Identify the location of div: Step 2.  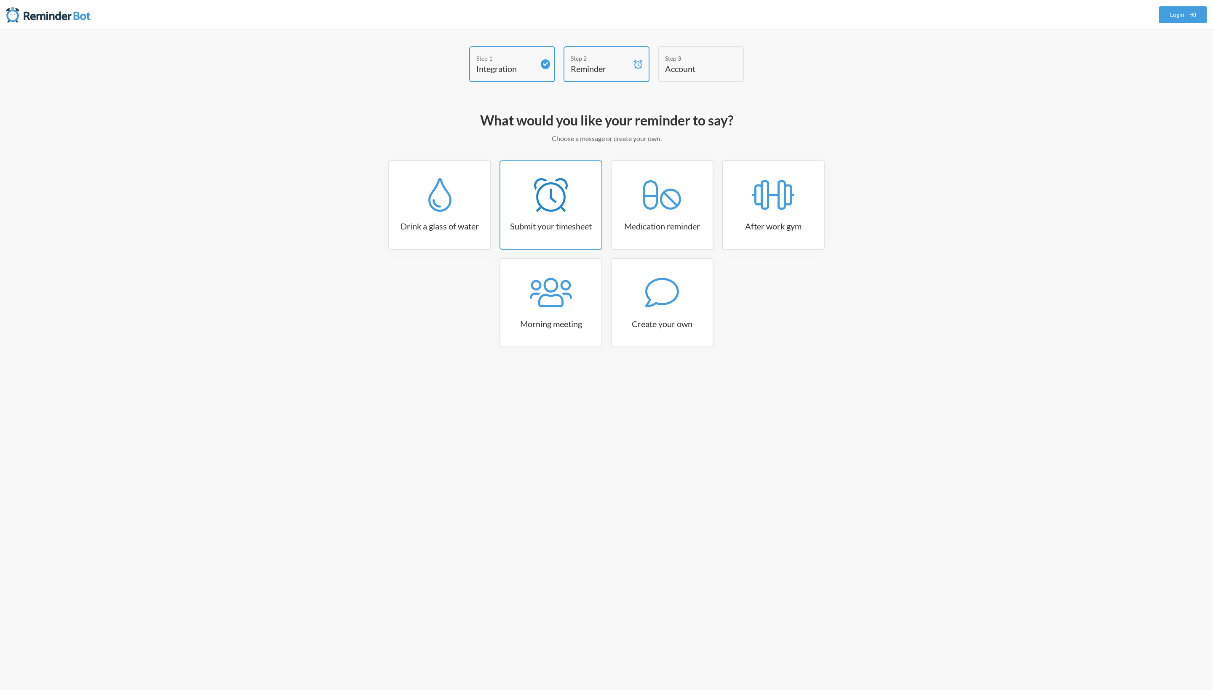
(600, 58).